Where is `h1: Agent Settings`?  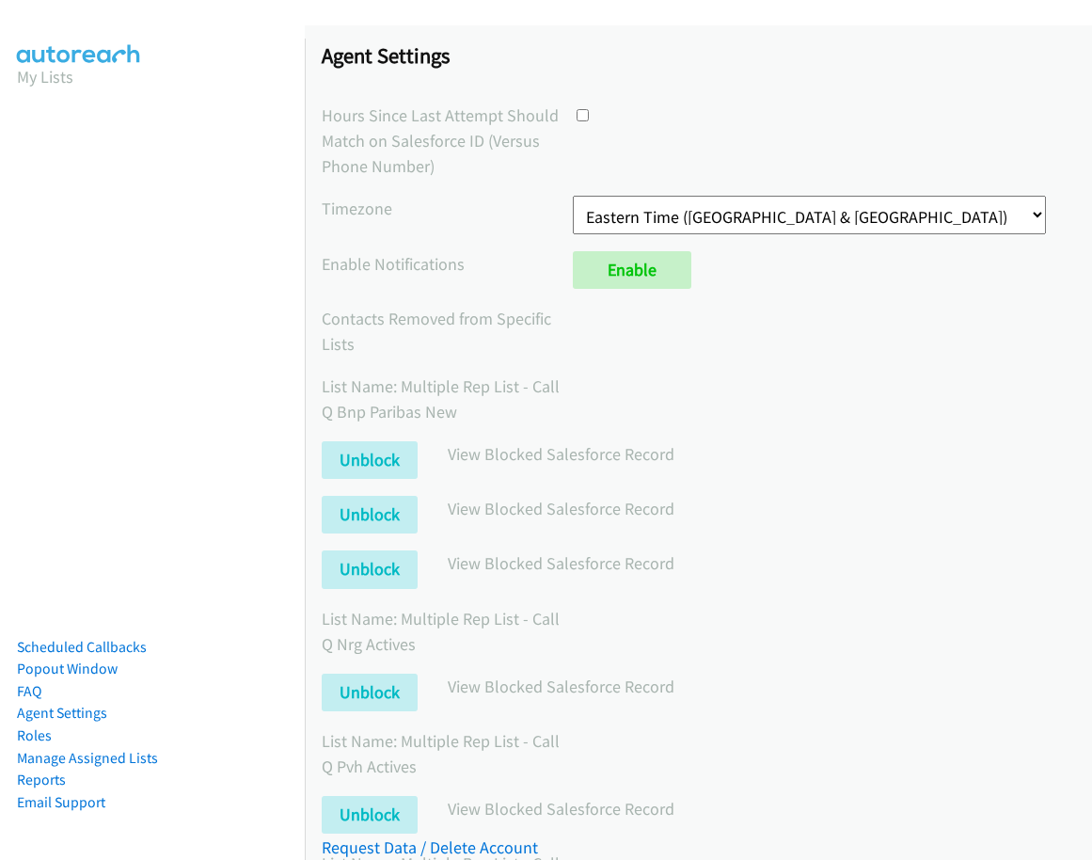
h1: Agent Settings is located at coordinates (698, 55).